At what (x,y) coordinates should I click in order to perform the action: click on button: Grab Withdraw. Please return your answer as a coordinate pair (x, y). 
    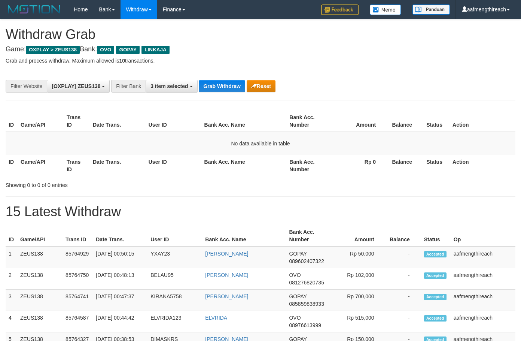
    Looking at the image, I should click on (222, 86).